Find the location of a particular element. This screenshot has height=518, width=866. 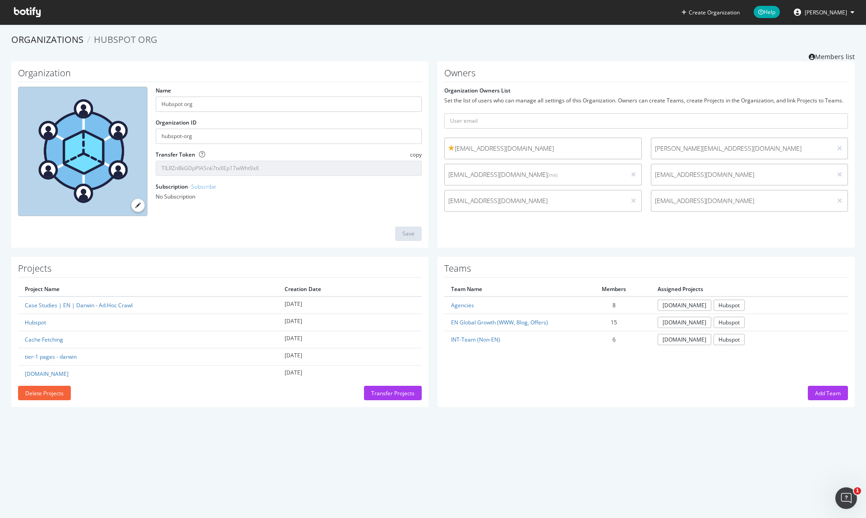

a: Agencies is located at coordinates (462, 305).